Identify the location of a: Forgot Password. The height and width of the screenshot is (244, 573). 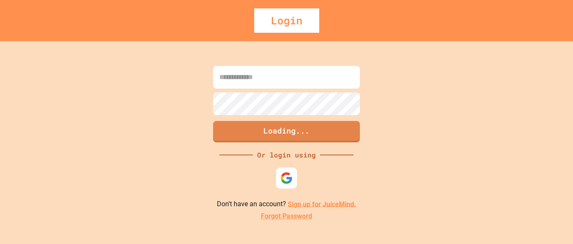
(287, 216).